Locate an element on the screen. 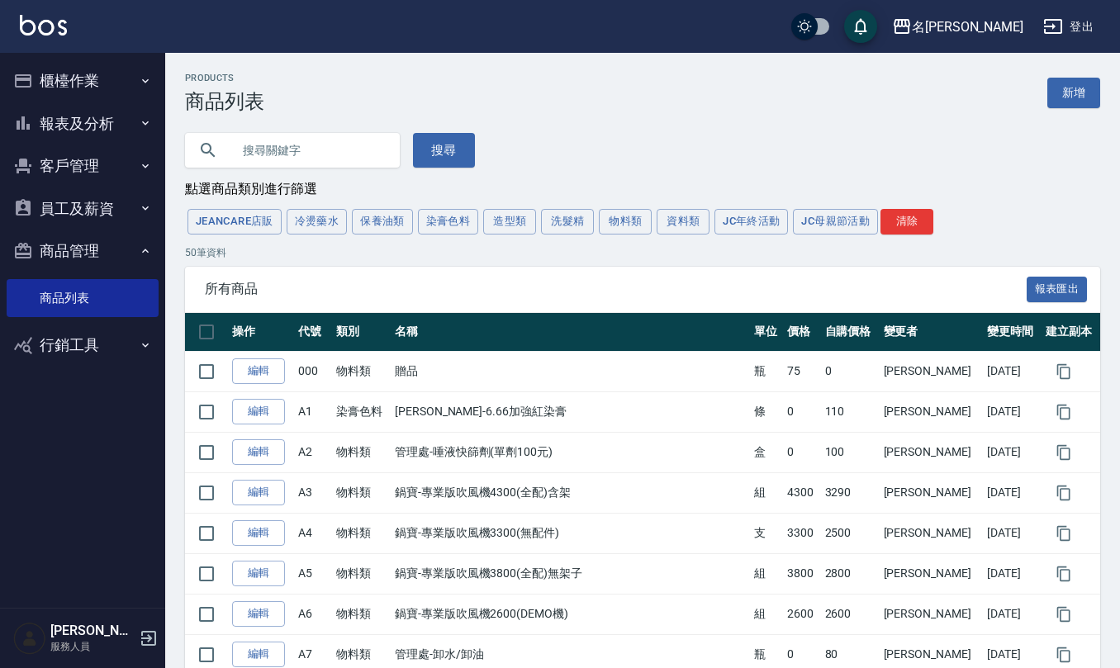 This screenshot has height=668, width=1120. td: 鍋寶-專業版吹風機3800(全配)無架子 is located at coordinates (570, 573).